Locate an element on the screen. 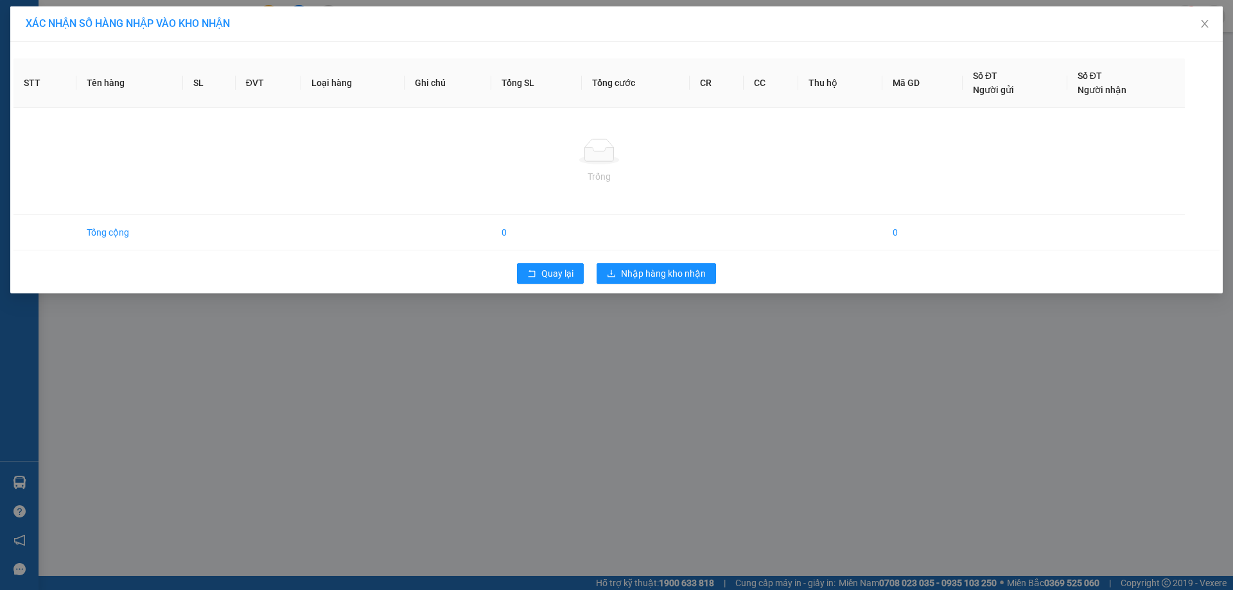 The image size is (1233, 590). th: Loại hàng is located at coordinates (353, 83).